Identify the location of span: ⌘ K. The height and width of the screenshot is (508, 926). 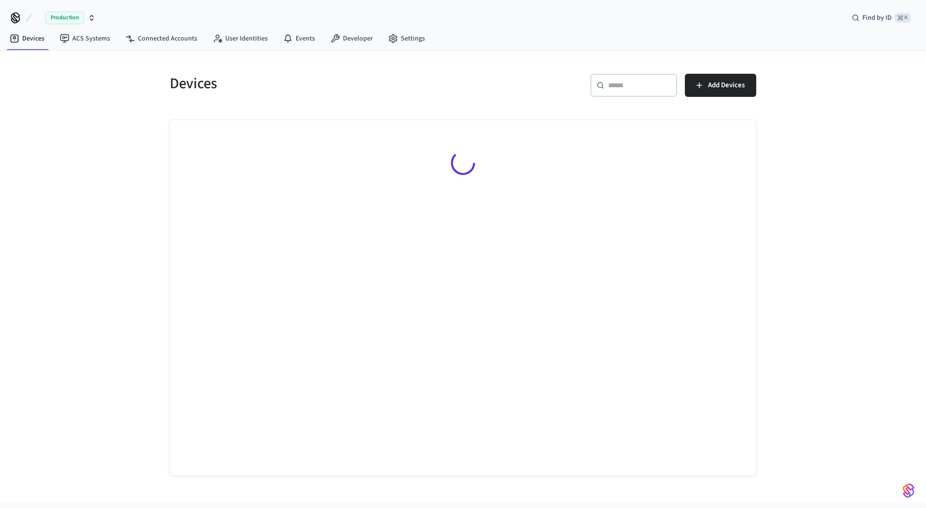
(903, 18).